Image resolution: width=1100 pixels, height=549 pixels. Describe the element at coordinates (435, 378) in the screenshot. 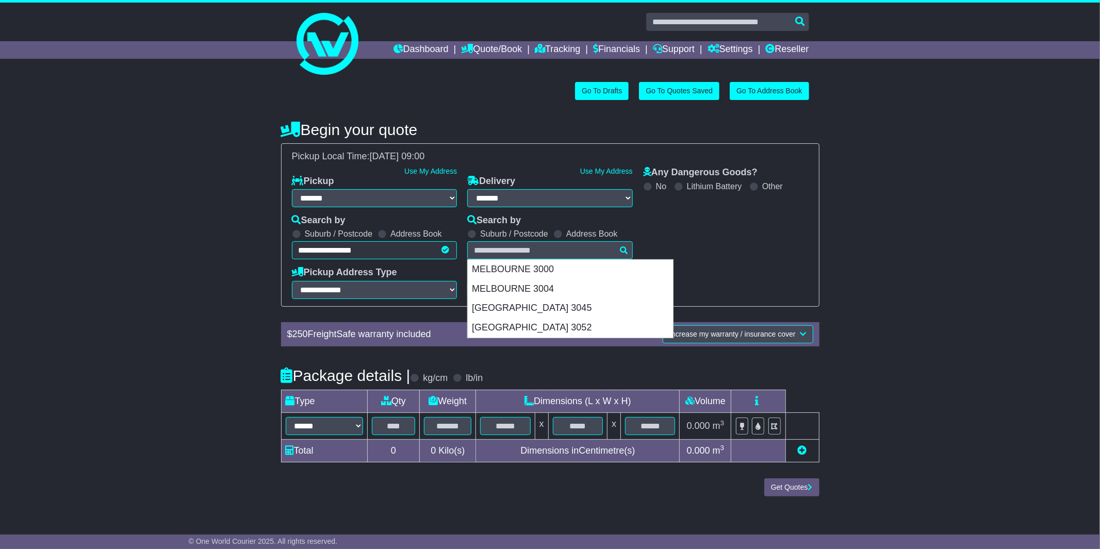

I see `label: kg/cm` at that location.